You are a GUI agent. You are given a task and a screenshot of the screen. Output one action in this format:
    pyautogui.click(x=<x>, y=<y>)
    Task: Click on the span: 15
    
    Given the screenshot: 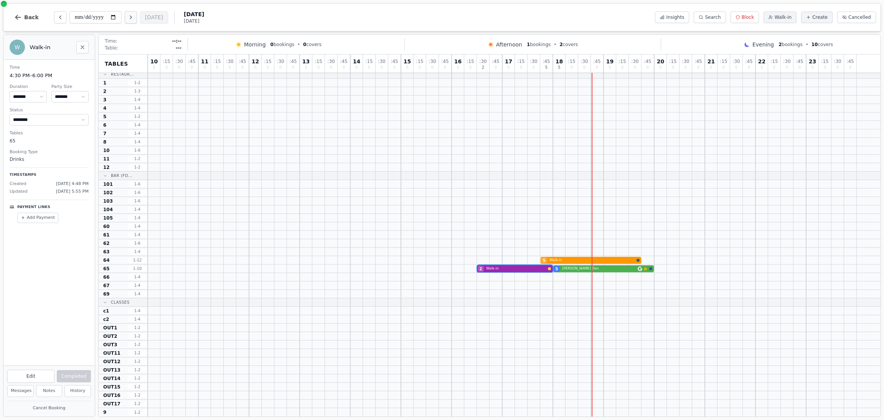 What is the action you would take?
    pyautogui.click(x=407, y=61)
    